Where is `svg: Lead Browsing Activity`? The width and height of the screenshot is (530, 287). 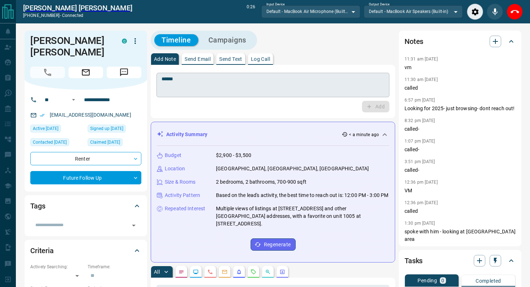 svg: Lead Browsing Activity is located at coordinates (196, 272).